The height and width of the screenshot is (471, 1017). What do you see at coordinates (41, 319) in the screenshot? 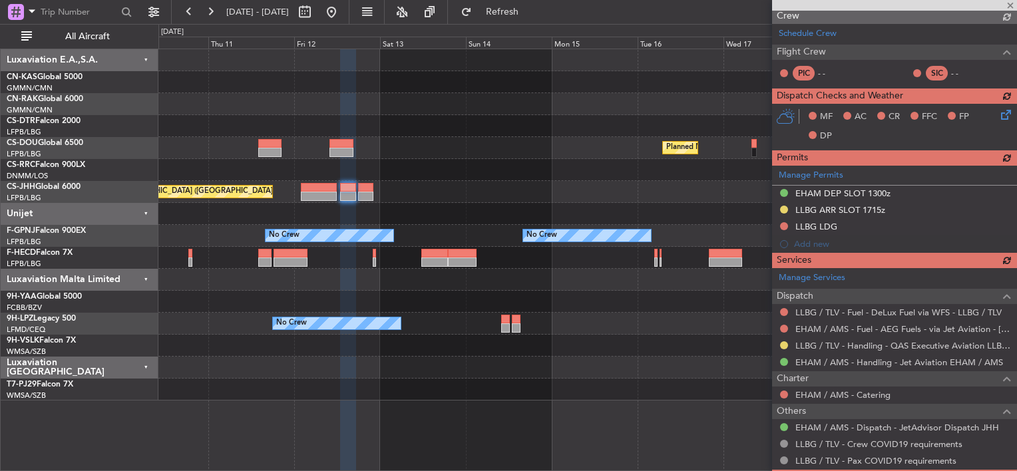
I see `a: 9H-LPZLegacy 500` at bounding box center [41, 319].